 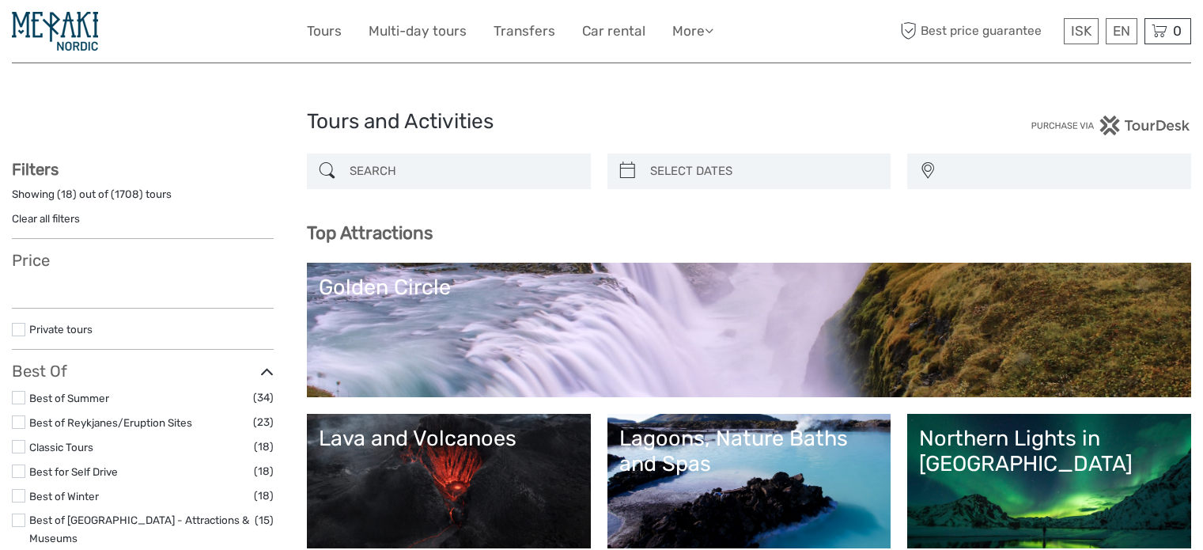 What do you see at coordinates (1177, 31) in the screenshot?
I see `span: 0` at bounding box center [1177, 31].